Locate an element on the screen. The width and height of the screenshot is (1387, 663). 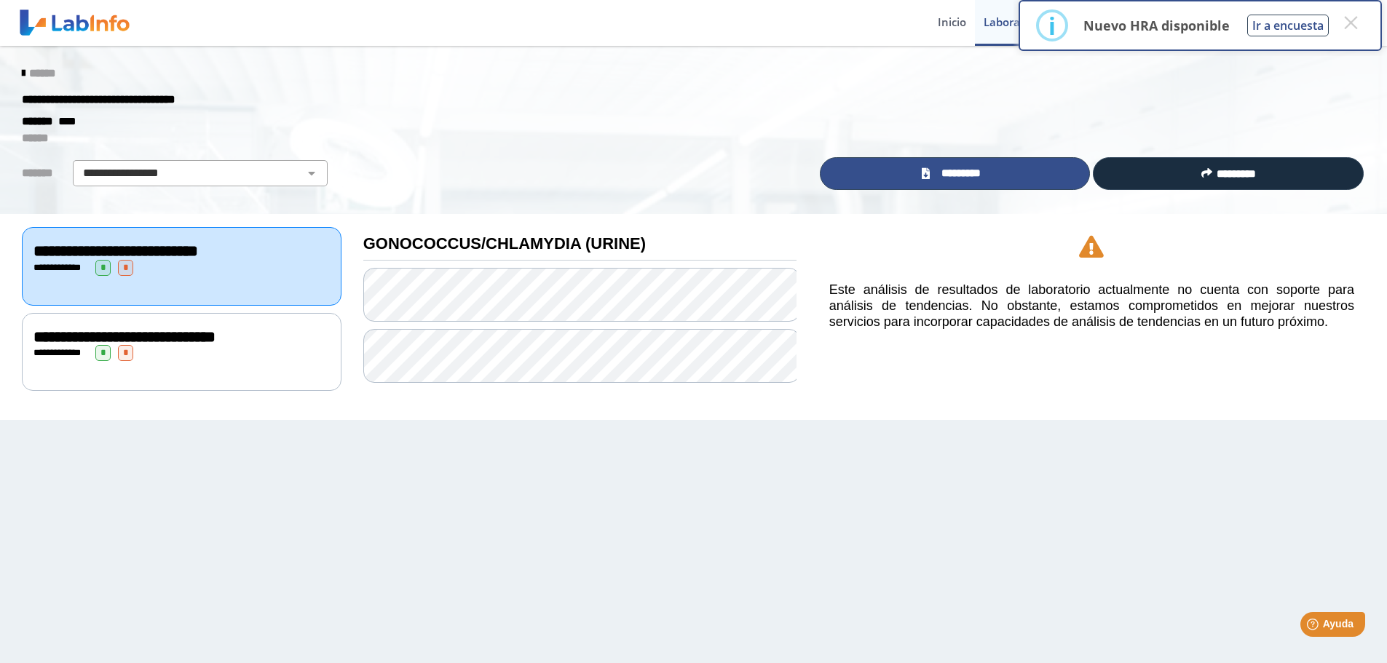
div: i is located at coordinates (1052, 25).